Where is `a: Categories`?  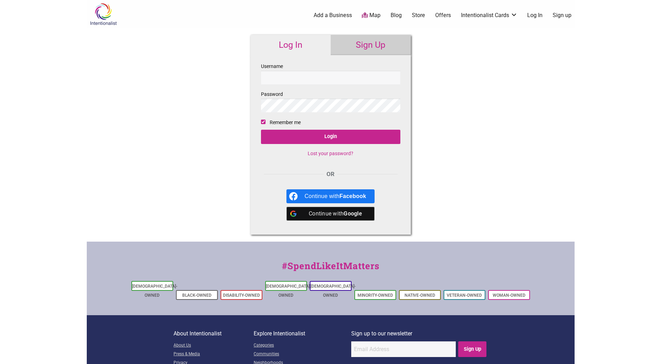
a: Categories is located at coordinates (302, 345).